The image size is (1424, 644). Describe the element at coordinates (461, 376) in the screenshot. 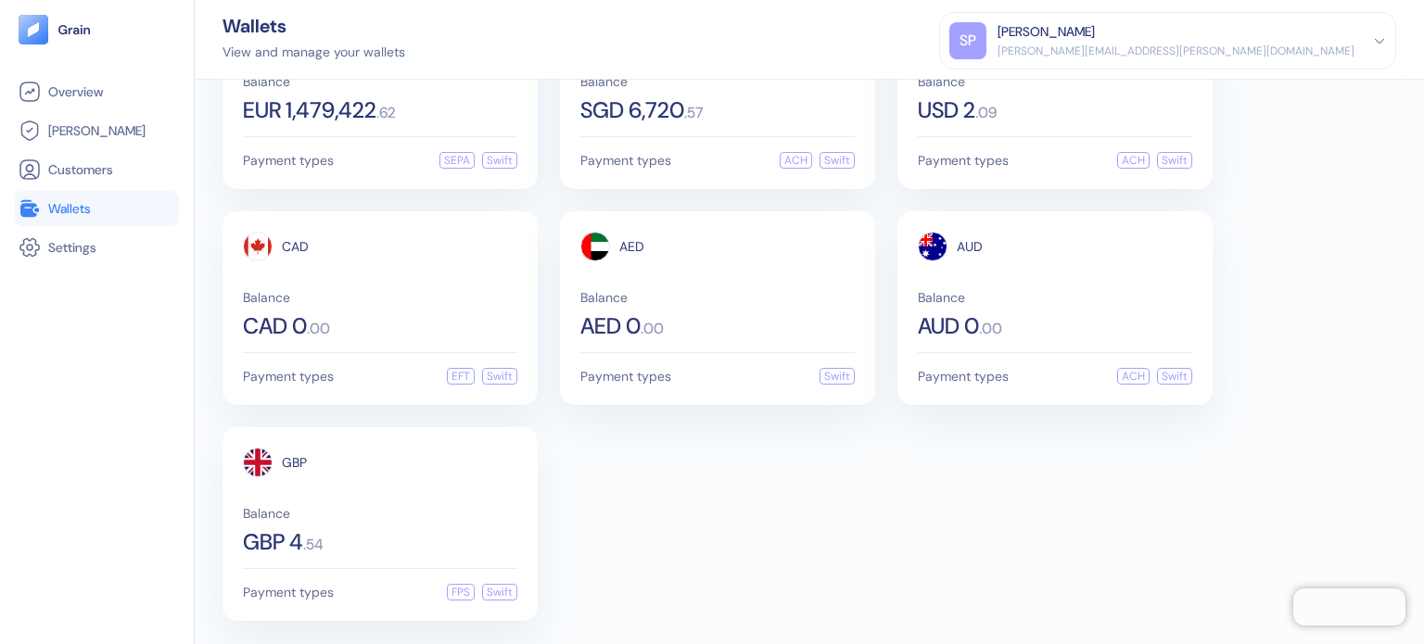

I see `div: EFT` at that location.